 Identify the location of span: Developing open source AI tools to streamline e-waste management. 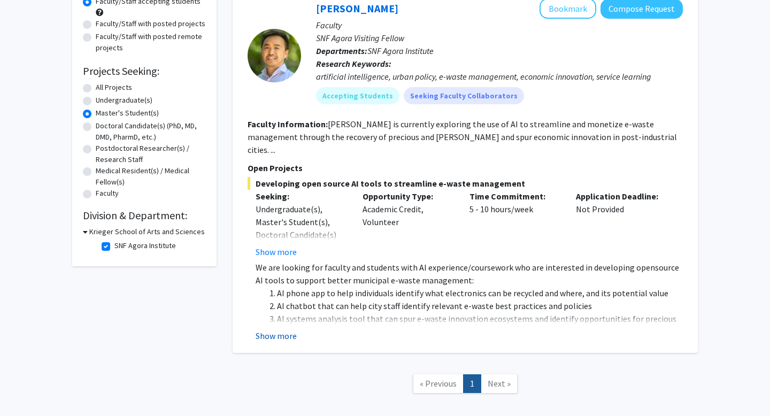
(465, 184).